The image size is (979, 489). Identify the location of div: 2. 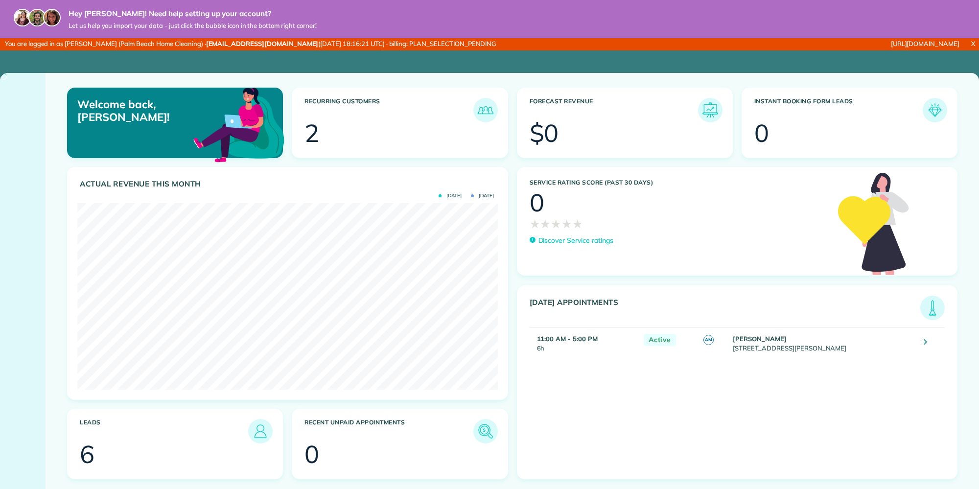
(312, 133).